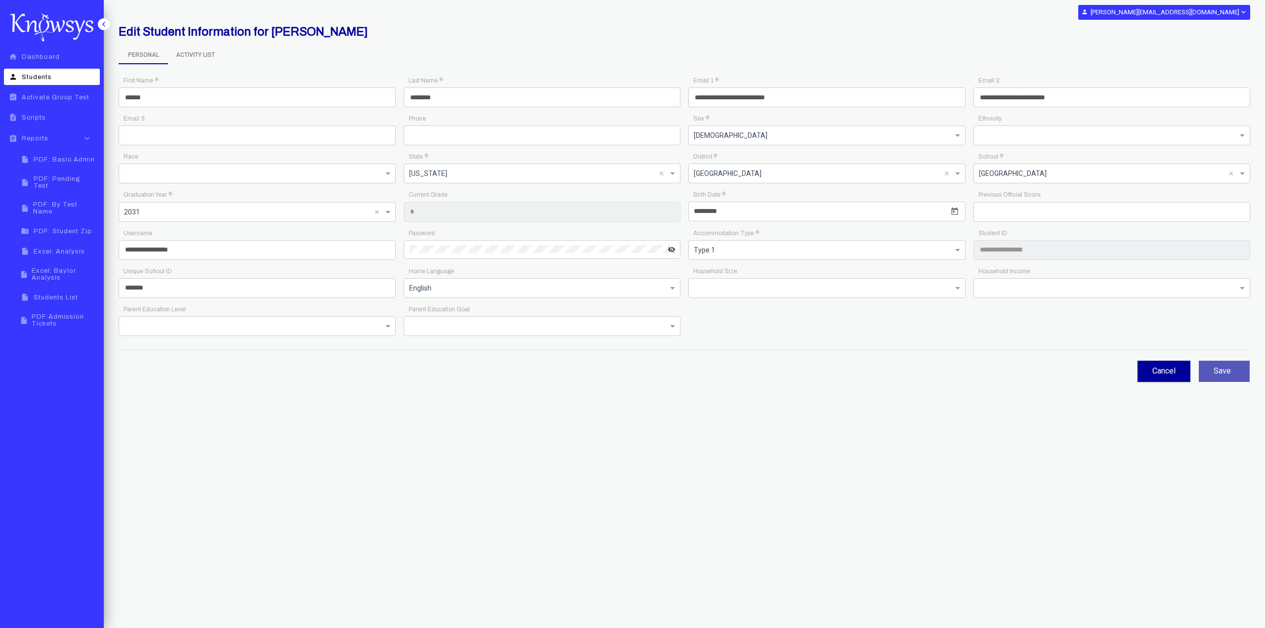 This screenshot has width=1265, height=628. What do you see at coordinates (65, 208) in the screenshot?
I see `span: PDF: By Test Name` at bounding box center [65, 208].